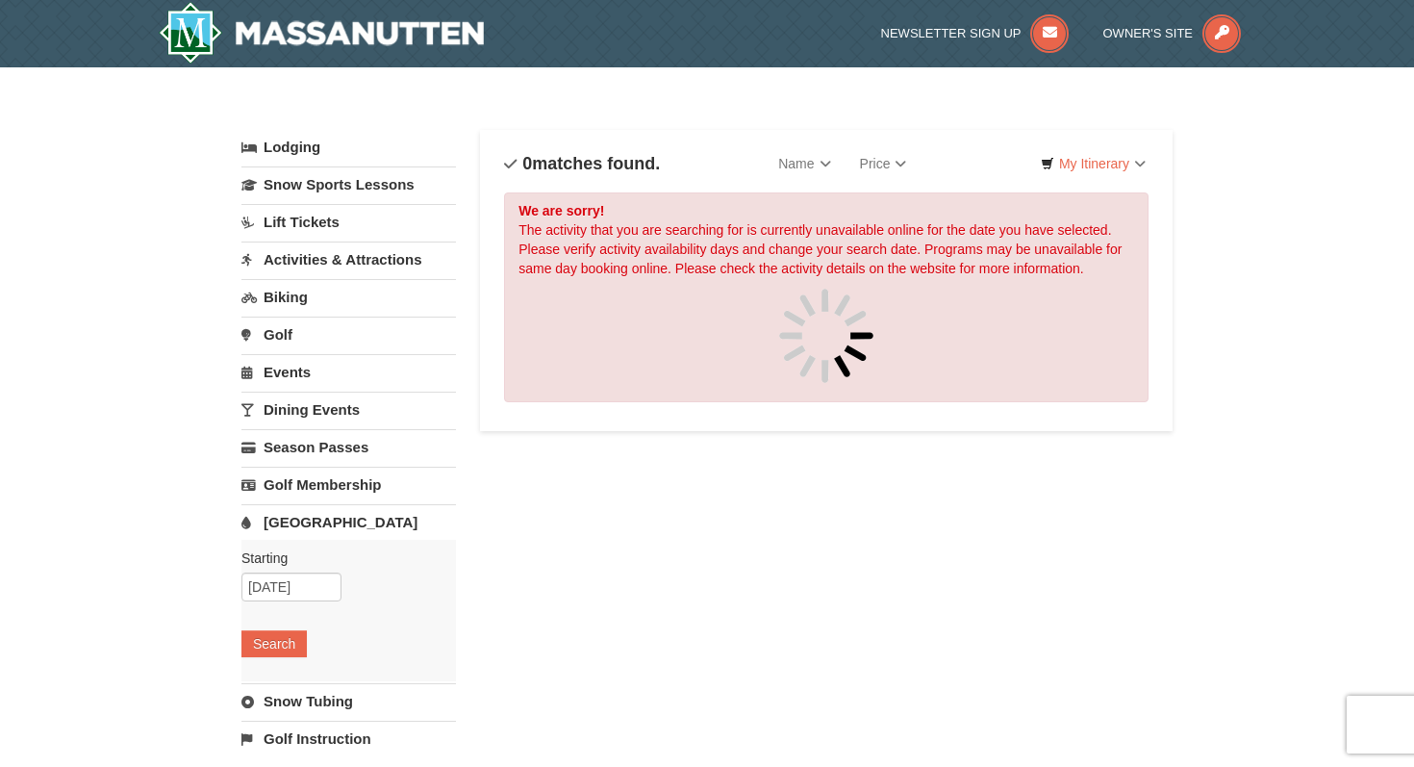 The width and height of the screenshot is (1414, 767). What do you see at coordinates (321, 33) in the screenshot?
I see `img: Massanutten Resort Logo` at bounding box center [321, 33].